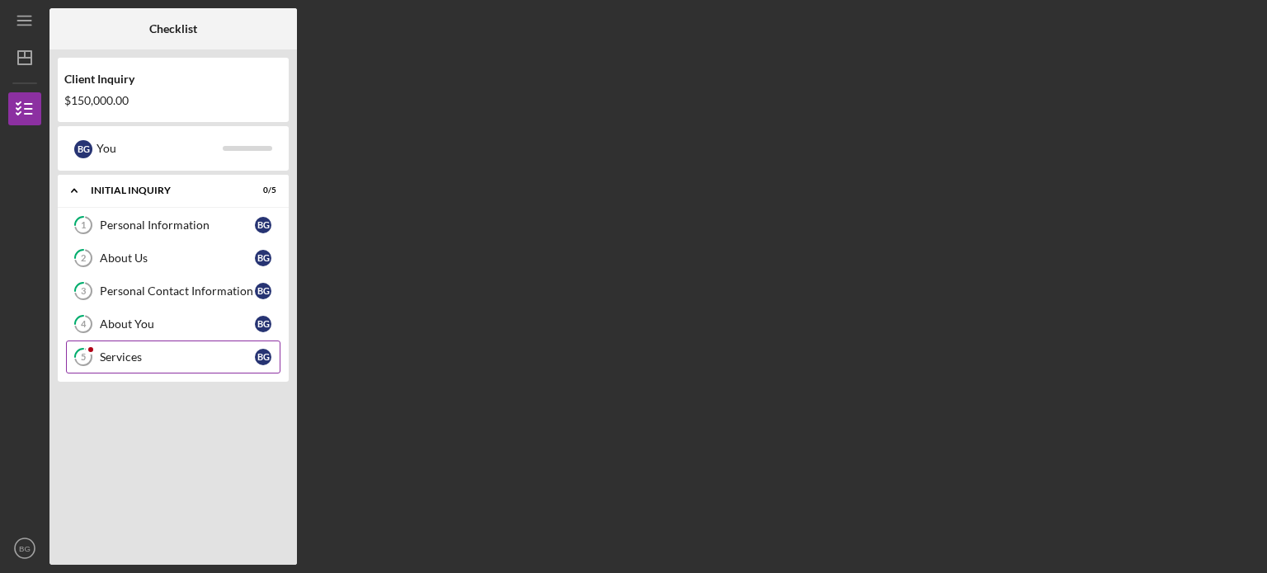 The image size is (1267, 573). I want to click on tspan: 2, so click(83, 258).